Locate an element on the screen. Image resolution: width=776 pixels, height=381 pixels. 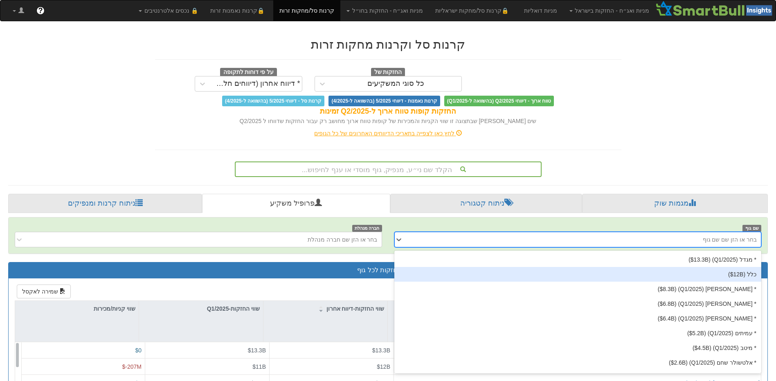
a: 🔒קרנות נאמנות זרות is located at coordinates (239, 11).